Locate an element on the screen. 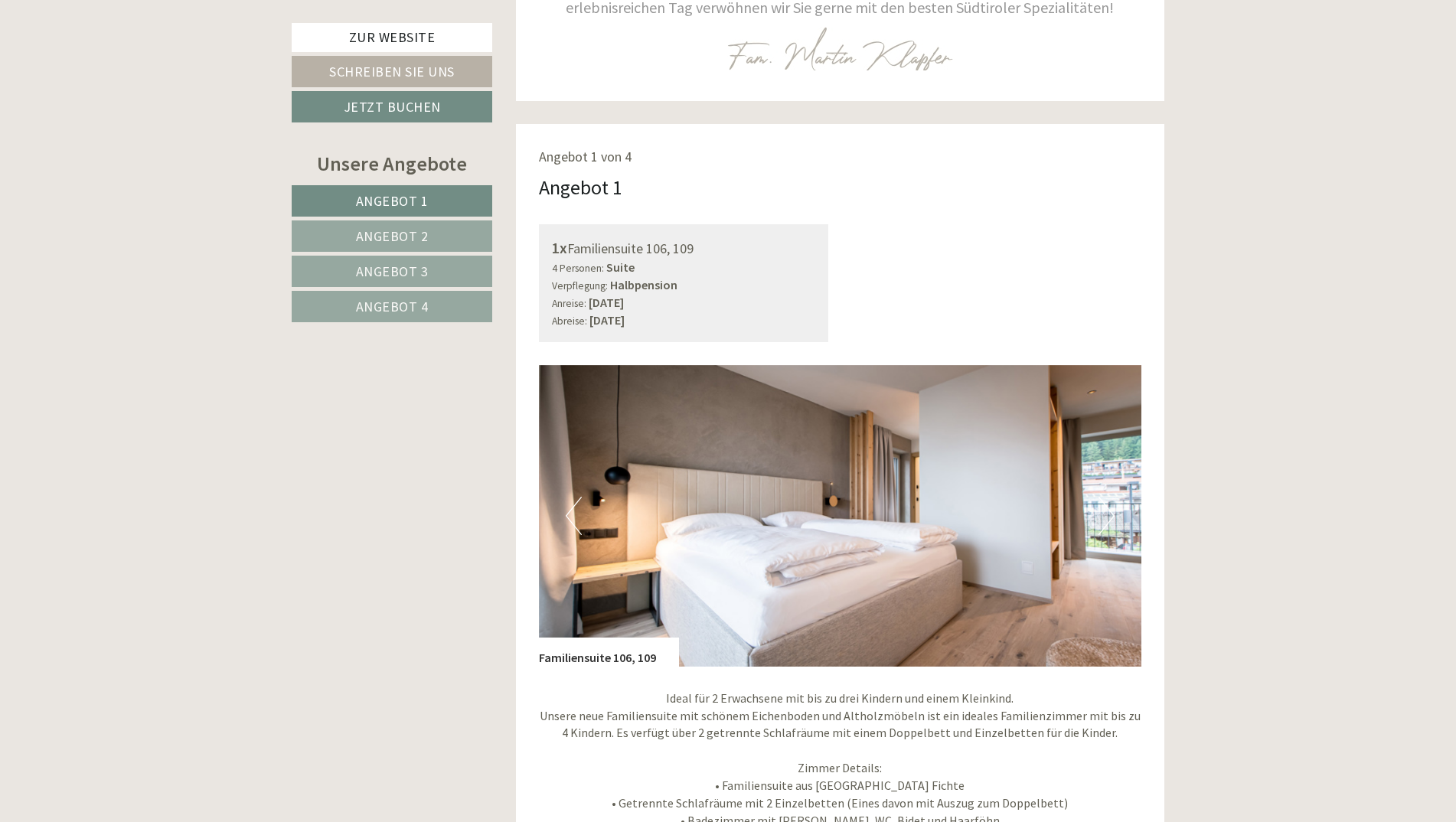  small: 4 Personen: is located at coordinates (578, 268).